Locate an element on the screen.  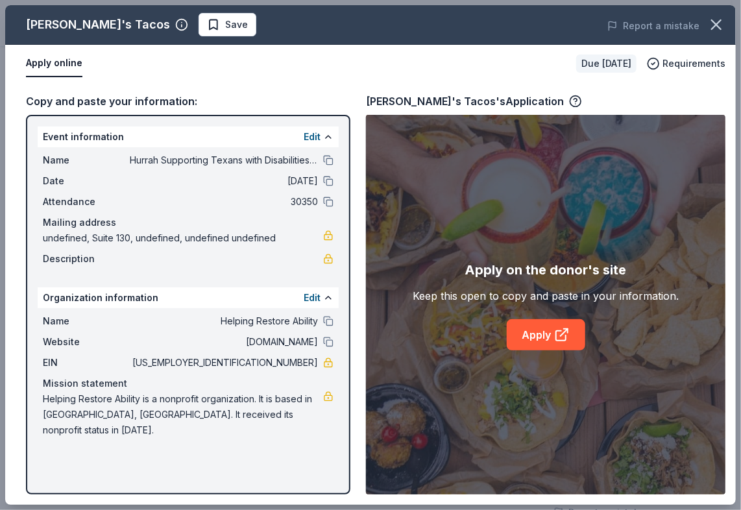
button: Apply online is located at coordinates (54, 64).